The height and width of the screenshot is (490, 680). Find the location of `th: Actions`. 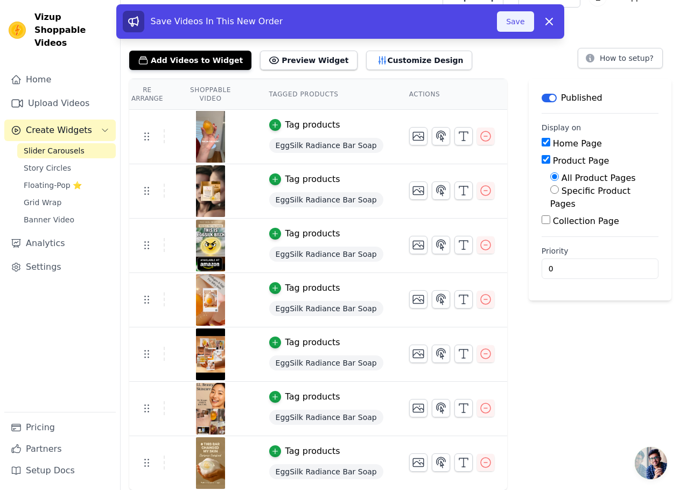

th: Actions is located at coordinates (452, 94).